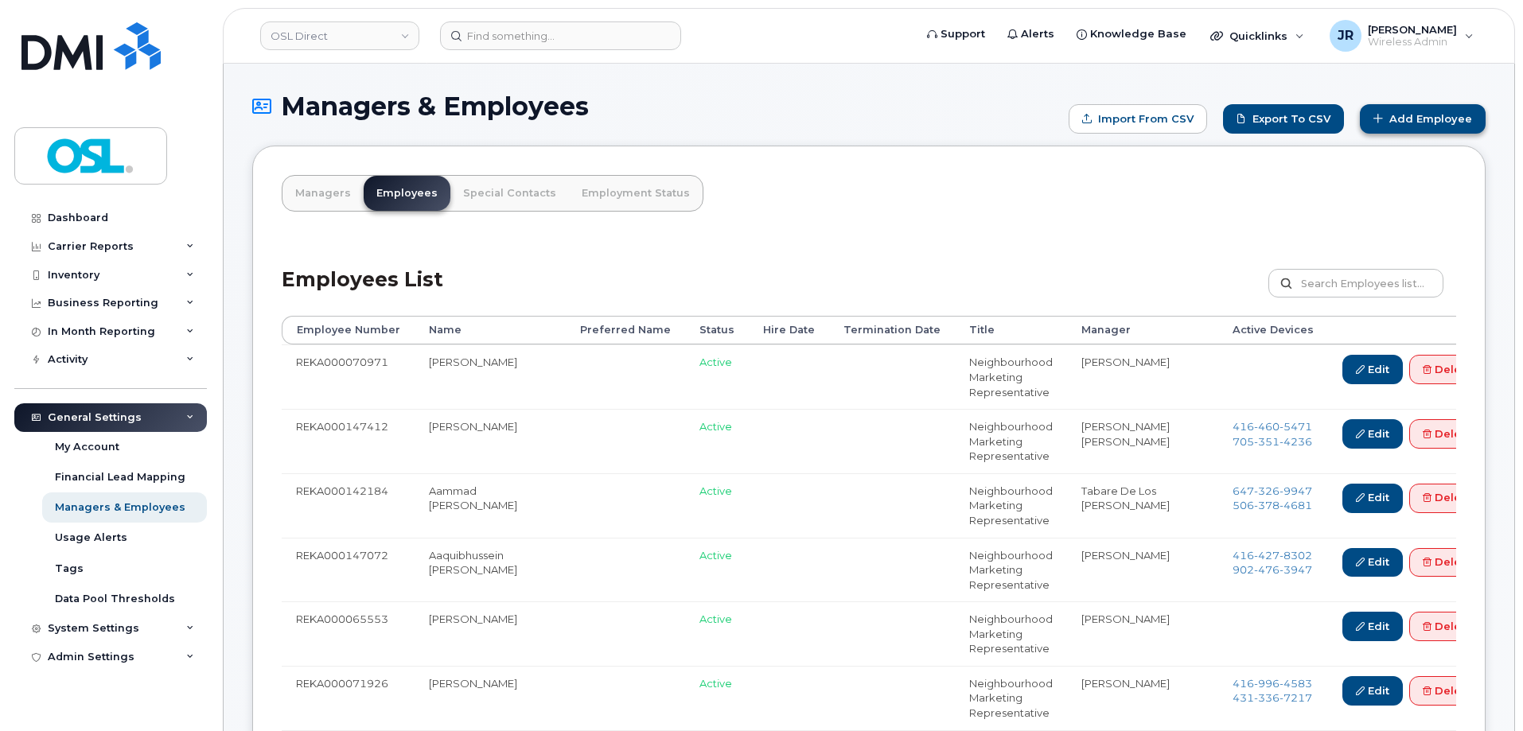  What do you see at coordinates (1267, 570) in the screenshot?
I see `span: 476` at bounding box center [1267, 570].